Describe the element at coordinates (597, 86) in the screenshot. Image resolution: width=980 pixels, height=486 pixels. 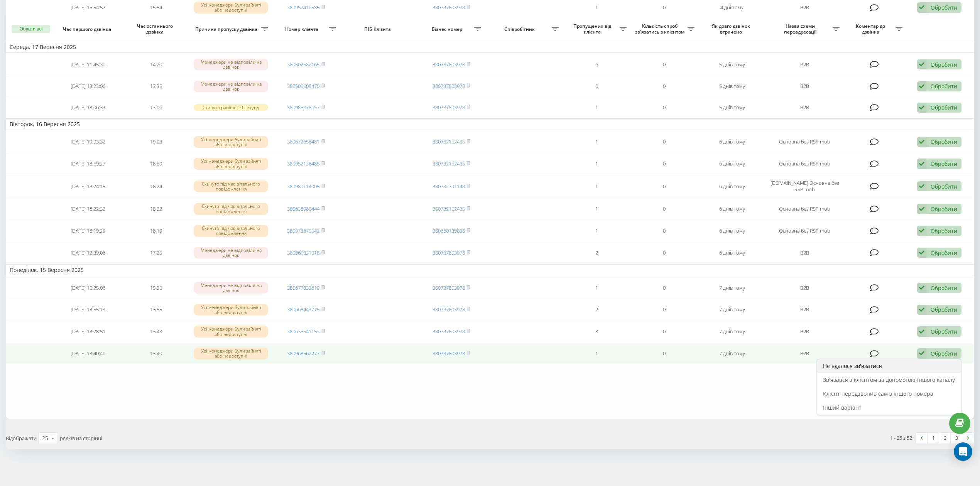
I see `td: 6` at that location.